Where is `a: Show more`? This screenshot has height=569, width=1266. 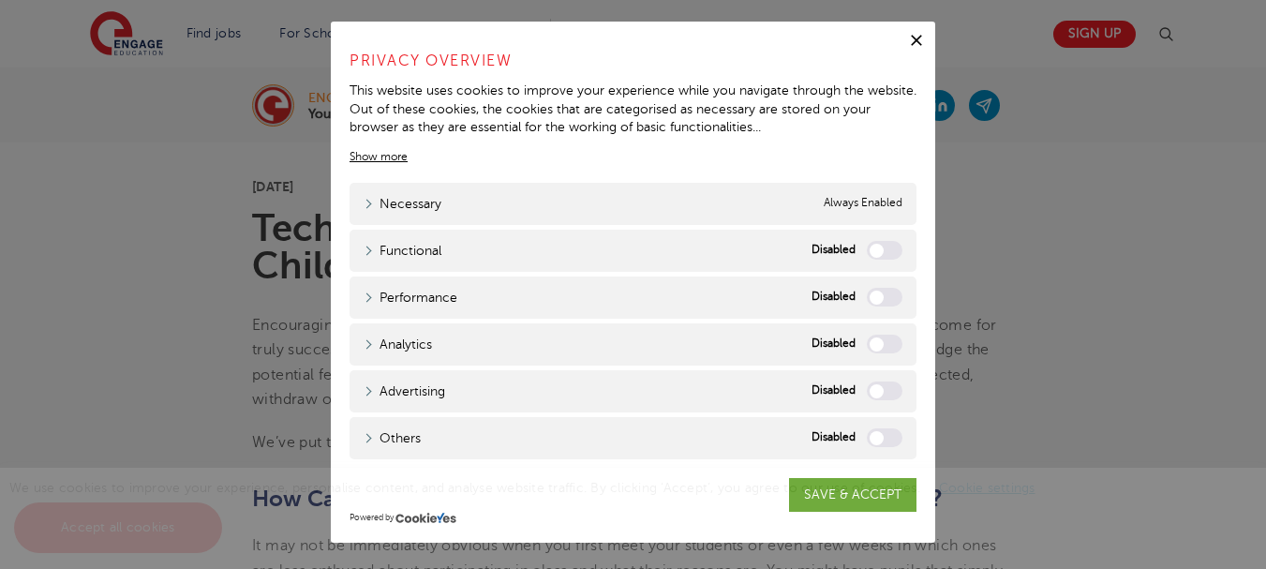 a: Show more is located at coordinates (378, 156).